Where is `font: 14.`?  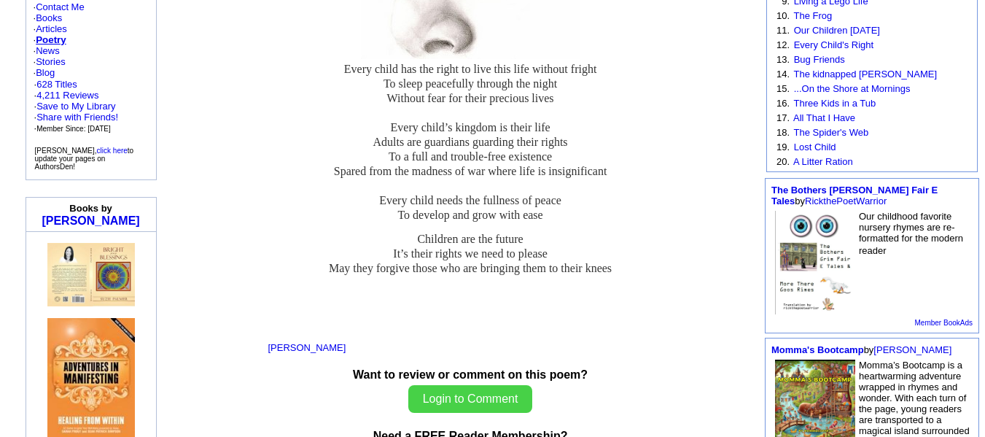
font: 14. is located at coordinates (783, 74).